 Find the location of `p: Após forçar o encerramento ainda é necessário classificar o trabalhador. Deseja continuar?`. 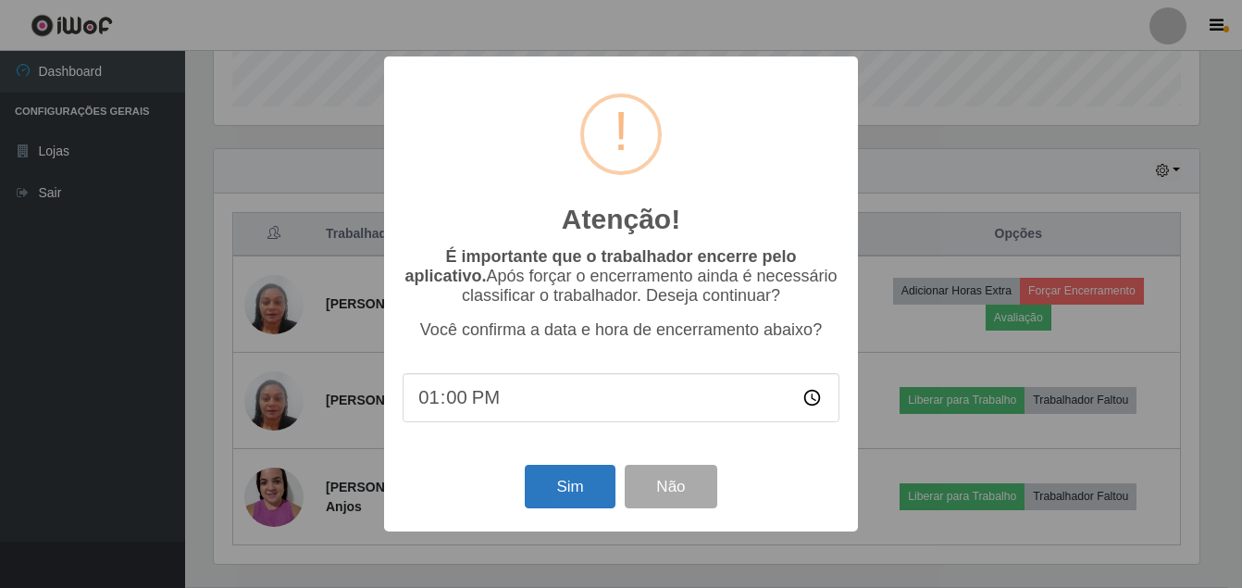

p: Após forçar o encerramento ainda é necessário classificar o trabalhador. Deseja continuar? is located at coordinates (621, 276).